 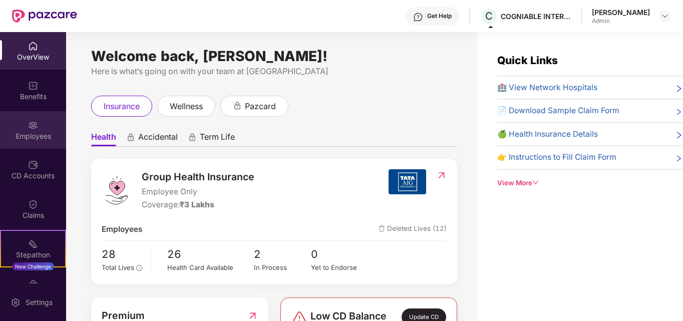 What do you see at coordinates (217, 139) in the screenshot?
I see `span: Term Life` at bounding box center [217, 139].